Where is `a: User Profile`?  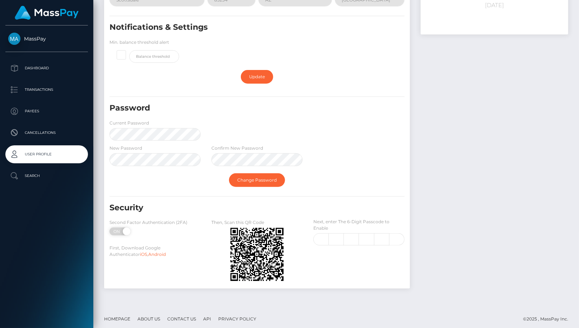
a: User Profile is located at coordinates (47, 154).